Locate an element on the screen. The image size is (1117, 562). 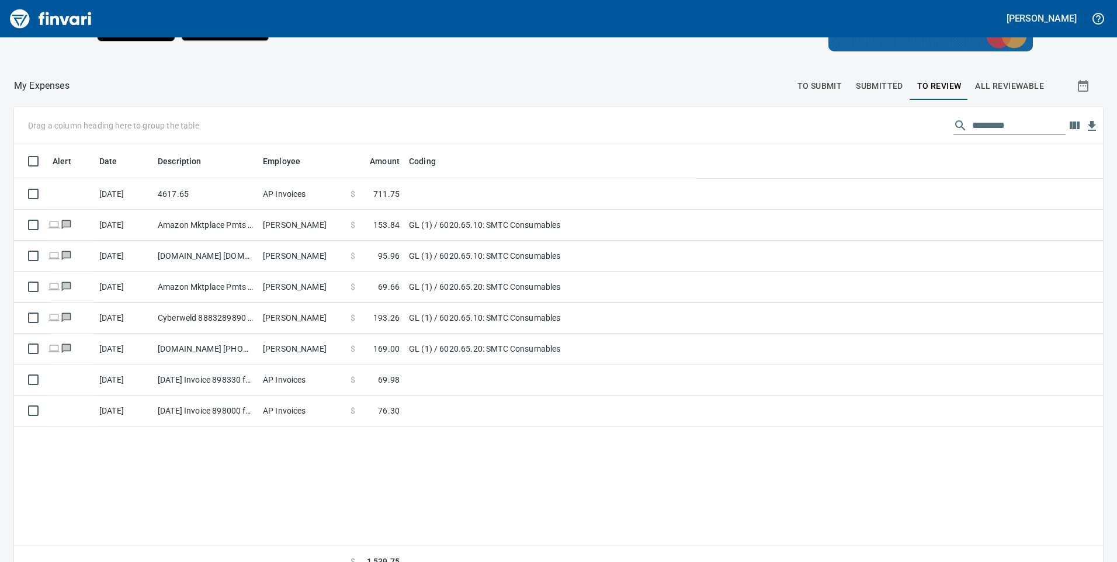
span: 76.30 is located at coordinates (388, 411).